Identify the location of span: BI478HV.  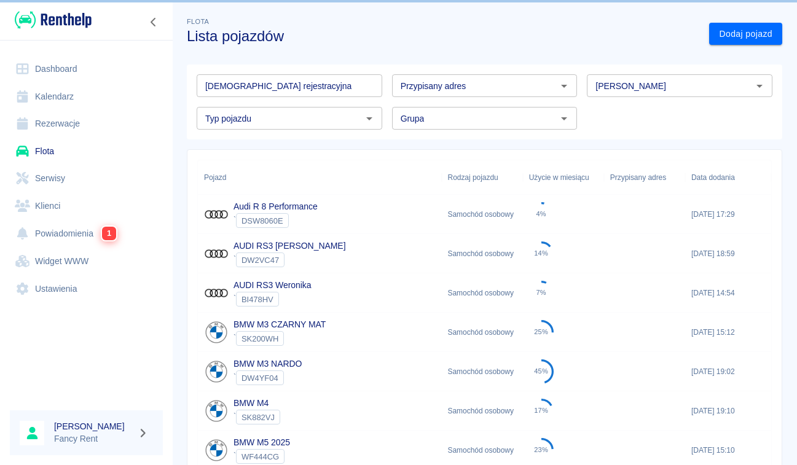
(257, 299).